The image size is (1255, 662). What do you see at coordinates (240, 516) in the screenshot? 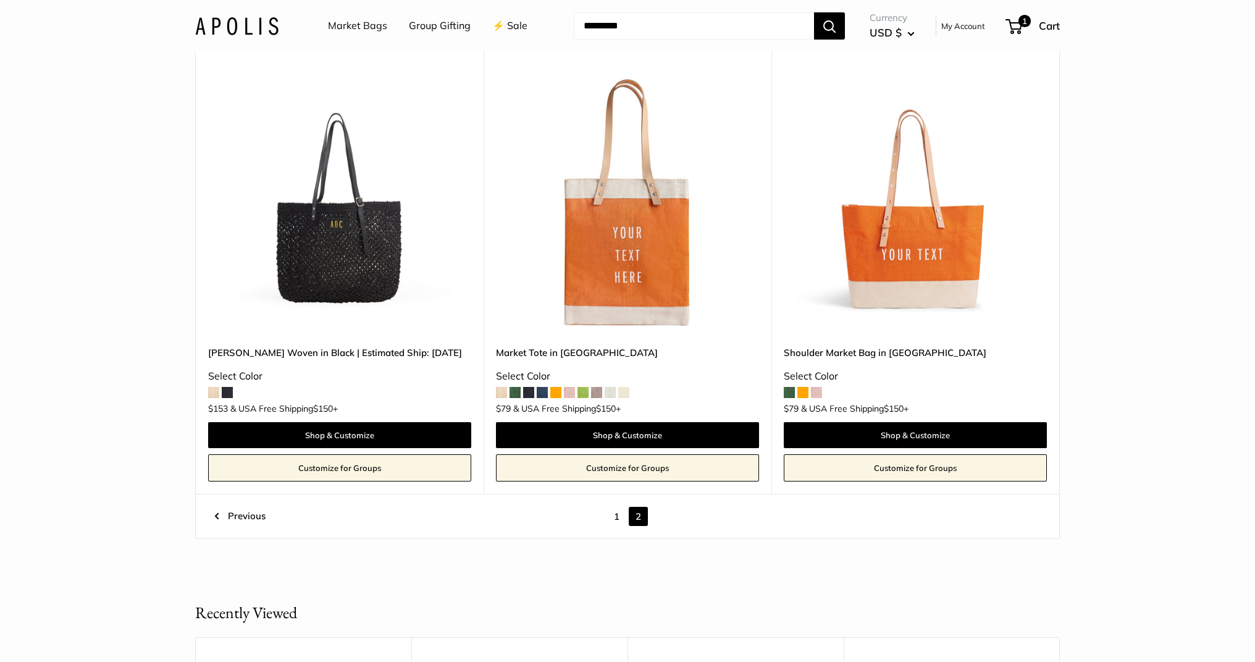
I see `a: Previous` at bounding box center [240, 516].